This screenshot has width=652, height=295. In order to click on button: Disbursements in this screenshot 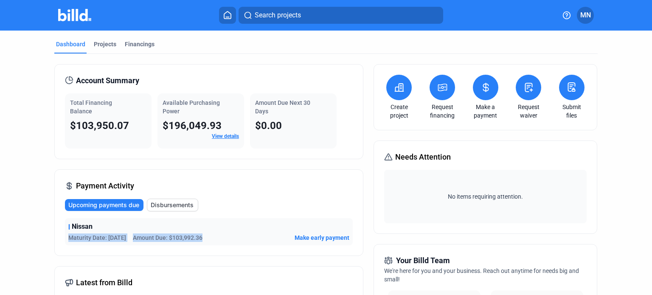, I will do `click(172, 205)`.